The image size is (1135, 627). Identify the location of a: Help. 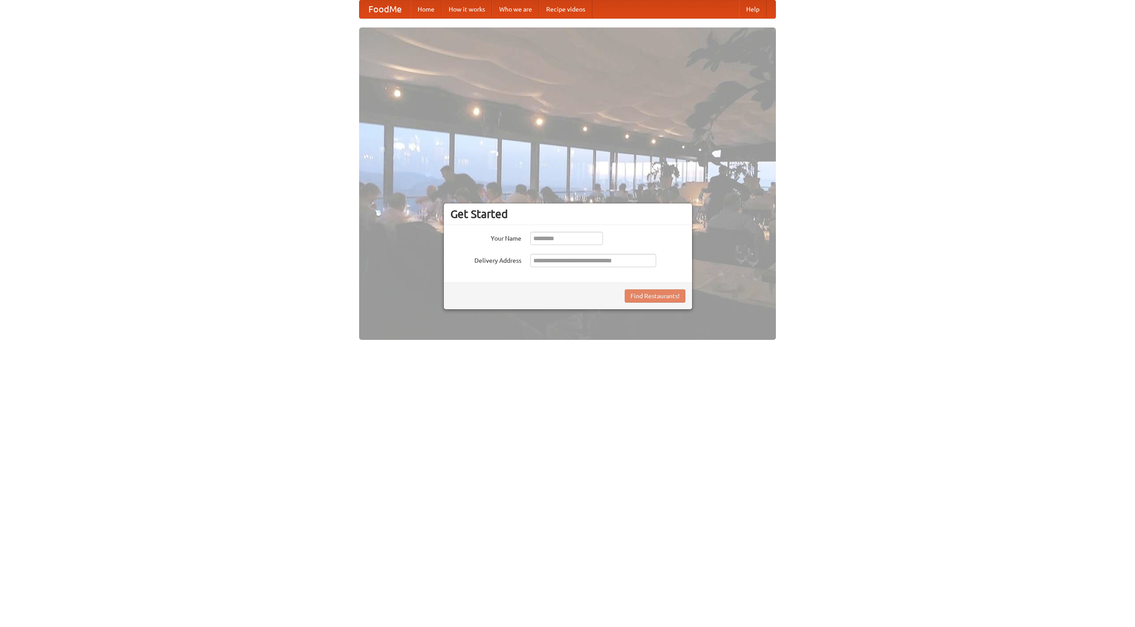
(753, 9).